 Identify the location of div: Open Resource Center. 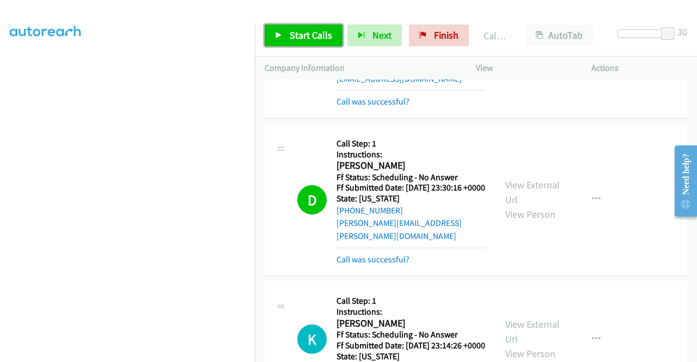
(20, 43).